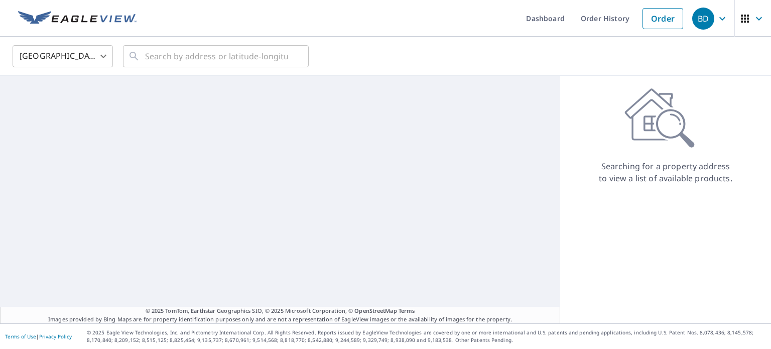 This screenshot has height=349, width=771. Describe the element at coordinates (21, 336) in the screenshot. I see `a: Terms of Use` at that location.